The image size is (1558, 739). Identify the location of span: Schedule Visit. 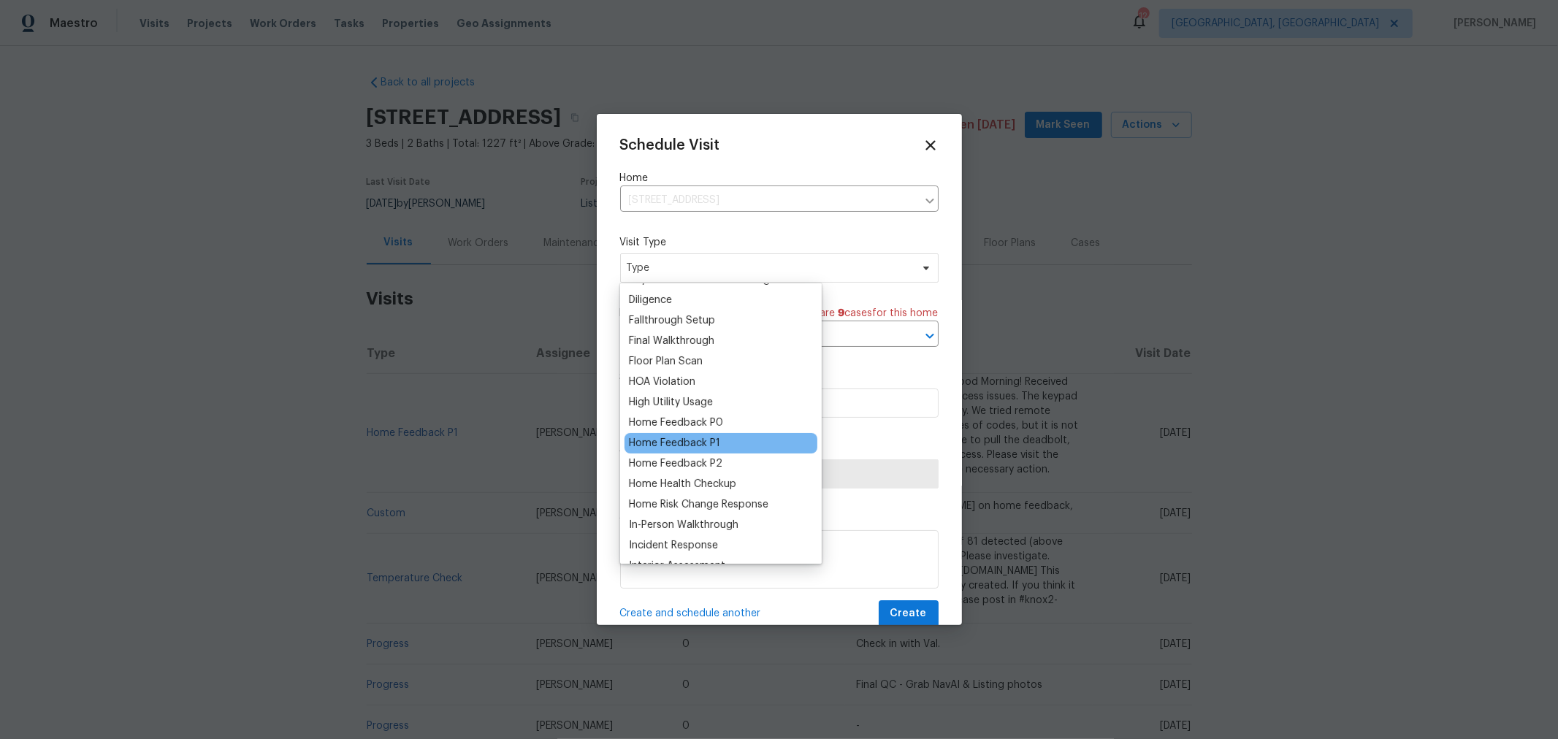
(670, 145).